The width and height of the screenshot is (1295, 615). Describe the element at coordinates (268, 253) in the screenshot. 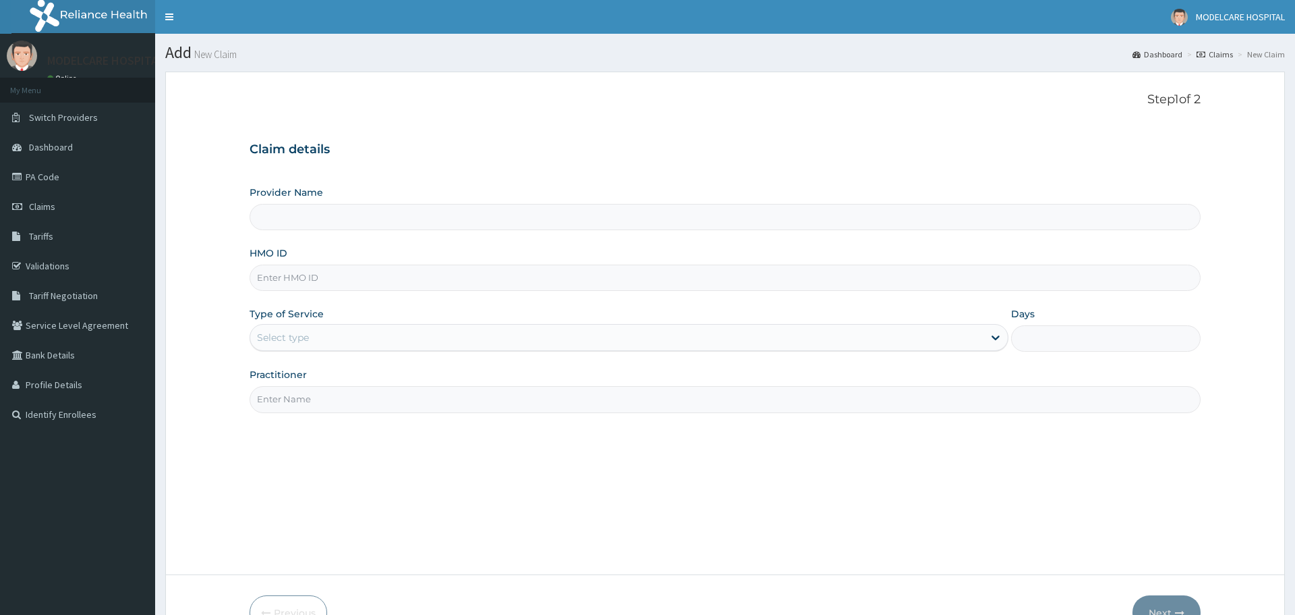

I see `label: HMO ID` at that location.